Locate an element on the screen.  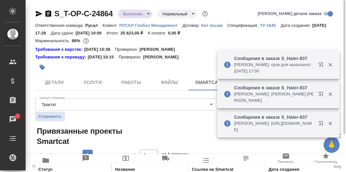
p: 0,00 ₽ is located at coordinates (176, 33).